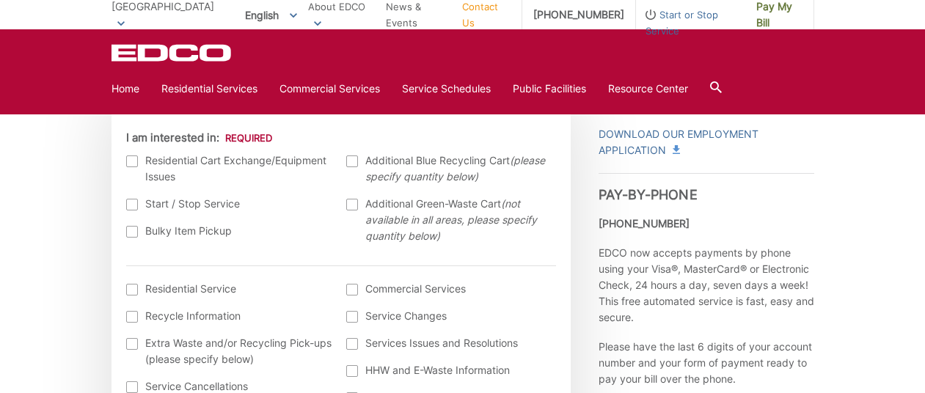  What do you see at coordinates (229, 169) in the screenshot?
I see `label: Residential Cart Exchange/Equipment Issues` at bounding box center [229, 169].